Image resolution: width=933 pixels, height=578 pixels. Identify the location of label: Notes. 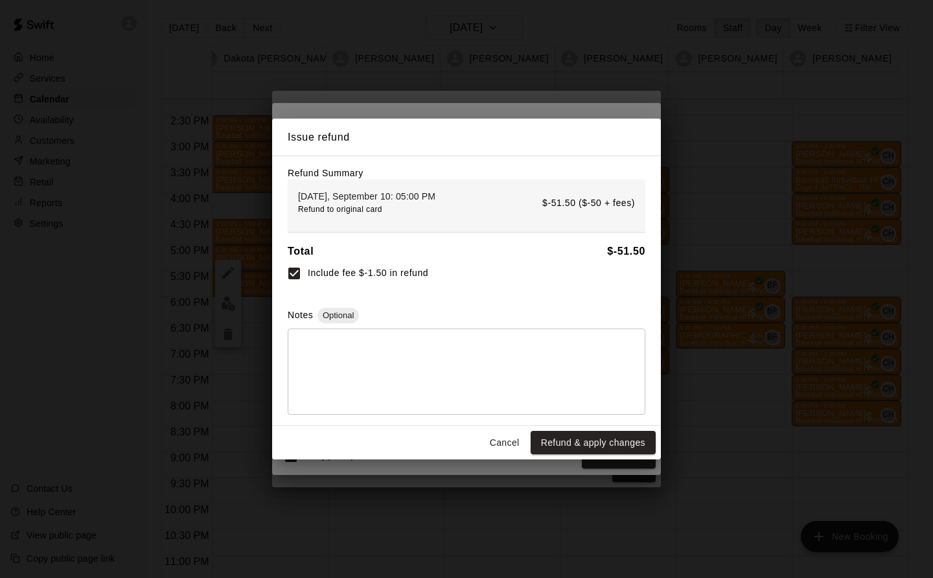
(300, 315).